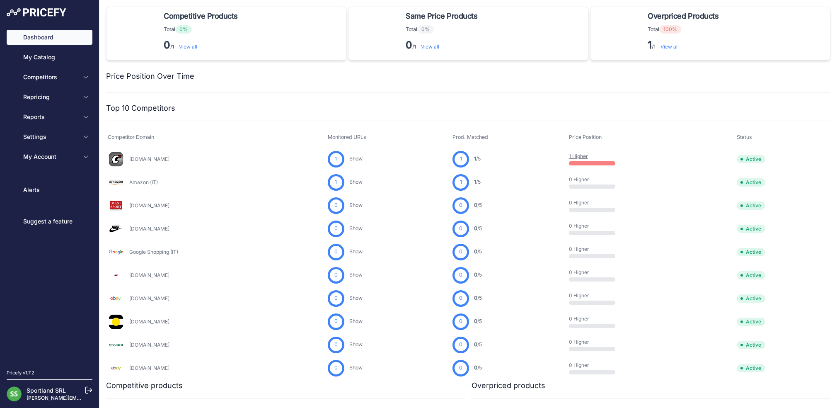 The height and width of the screenshot is (408, 837). What do you see at coordinates (441, 16) in the screenshot?
I see `span: Same Price Products` at bounding box center [441, 16].